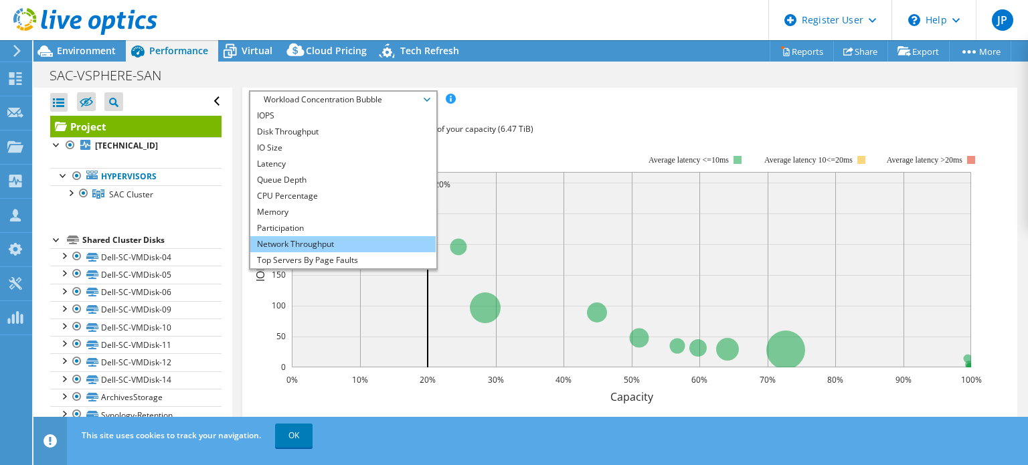 The width and height of the screenshot is (1028, 465). What do you see at coordinates (136, 257) in the screenshot?
I see `a: Dell-SC-VMDisk-04` at bounding box center [136, 257].